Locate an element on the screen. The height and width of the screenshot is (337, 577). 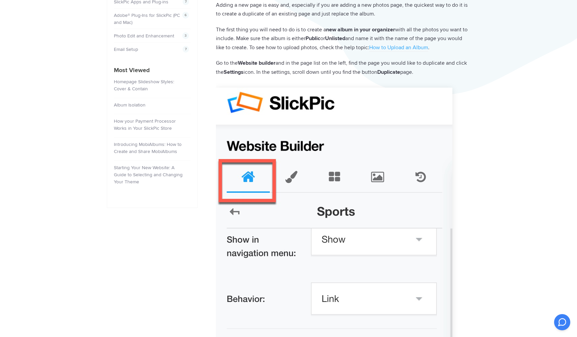
a: Email Setup is located at coordinates (126, 49).